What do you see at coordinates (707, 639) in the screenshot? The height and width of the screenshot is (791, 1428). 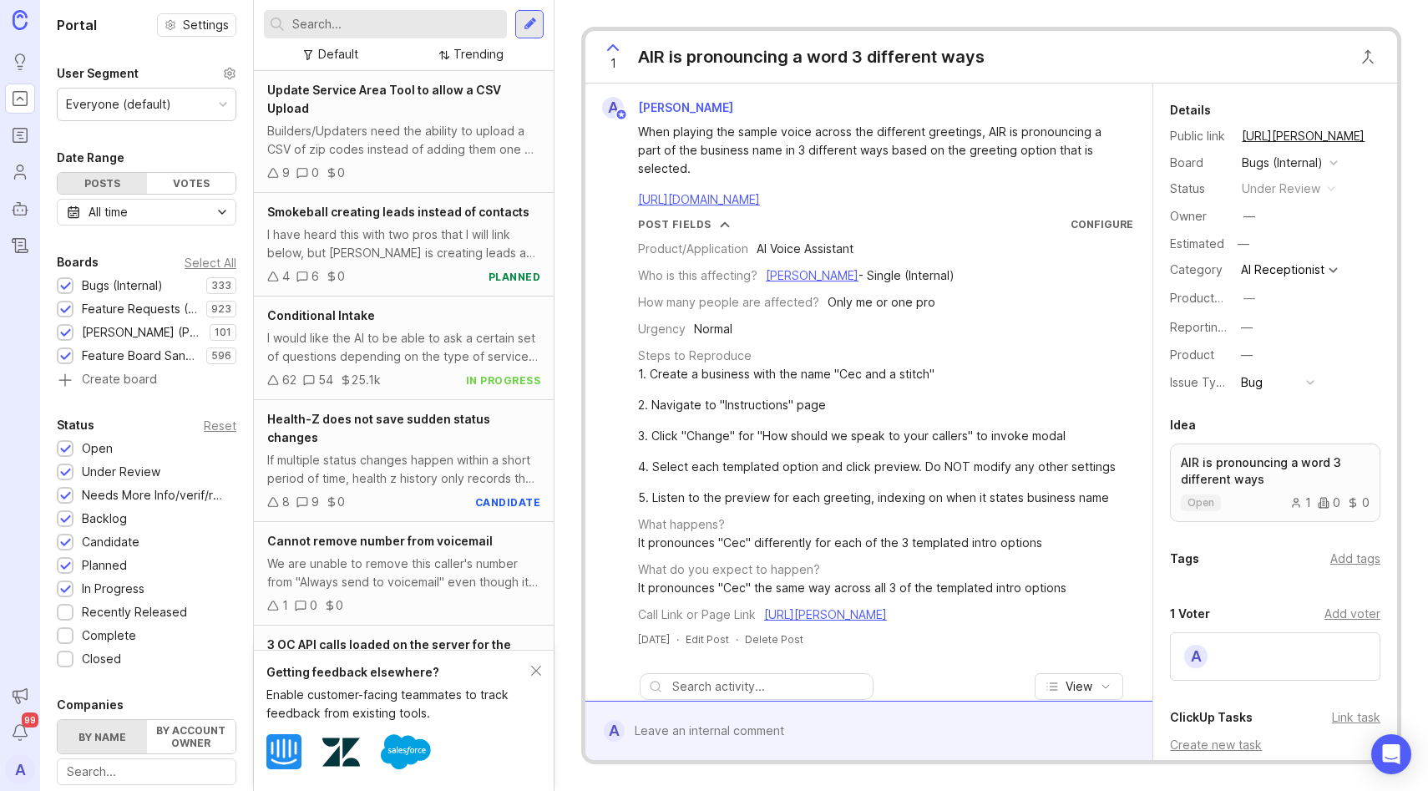 I see `div: Edit Post` at bounding box center [707, 639].